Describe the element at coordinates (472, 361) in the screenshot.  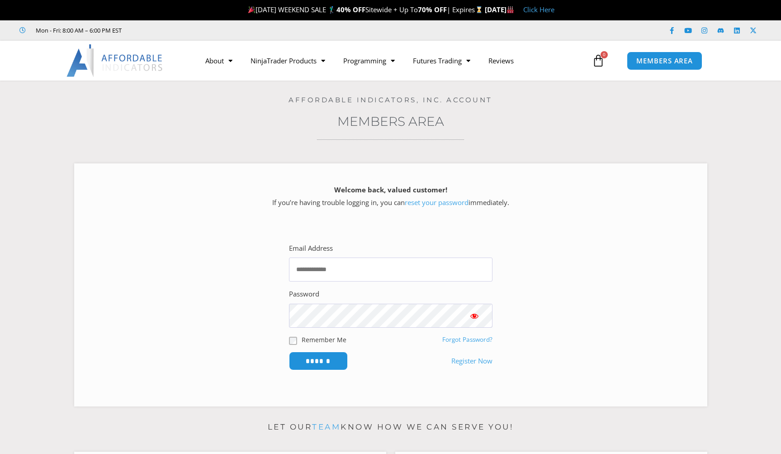
I see `a: Register Now` at that location.